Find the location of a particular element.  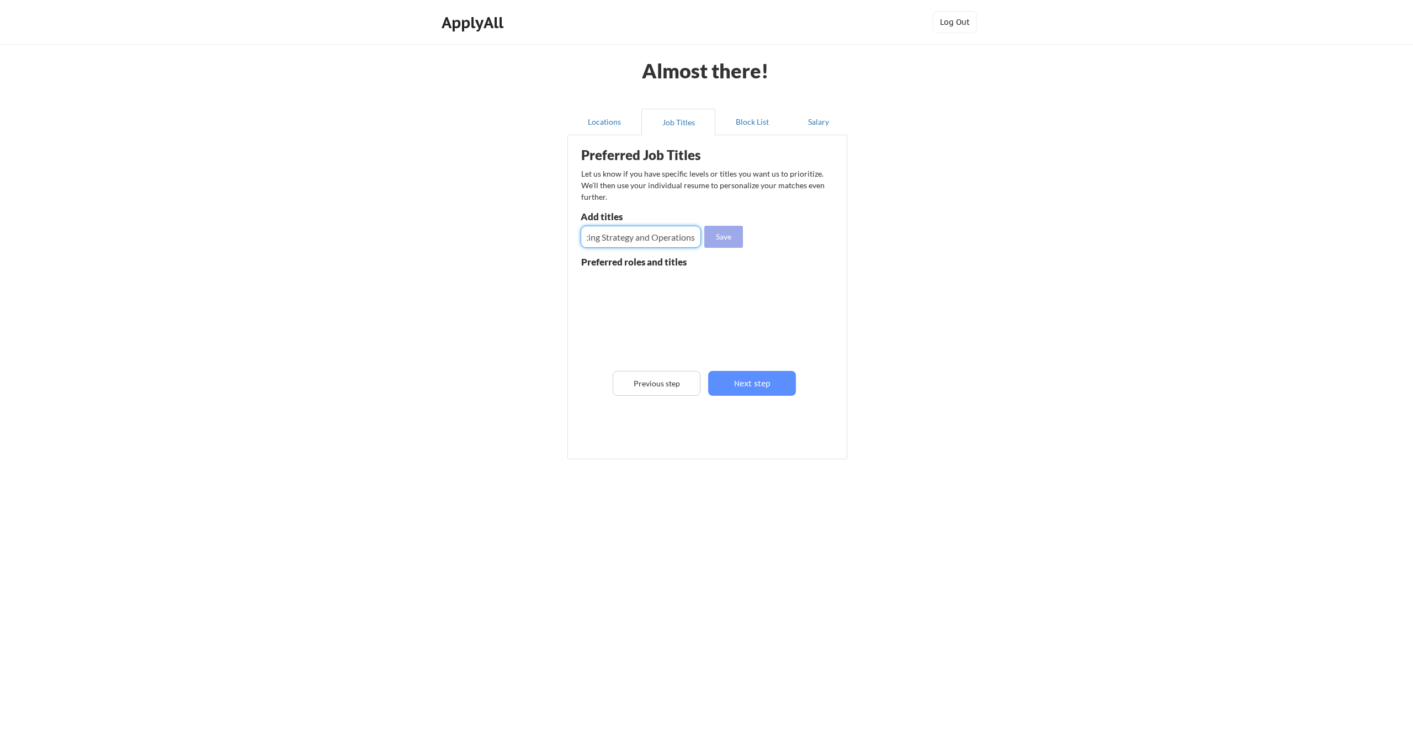

button: Next step is located at coordinates (752, 383).